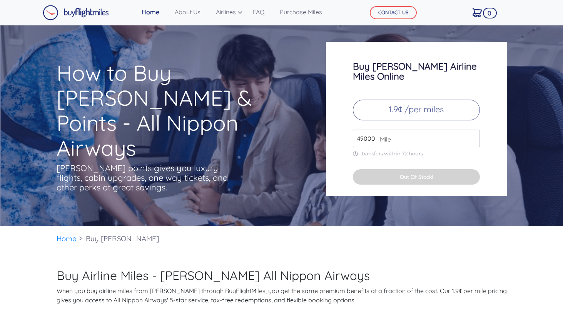  What do you see at coordinates (477, 13) in the screenshot?
I see `img: Cart` at bounding box center [477, 13].